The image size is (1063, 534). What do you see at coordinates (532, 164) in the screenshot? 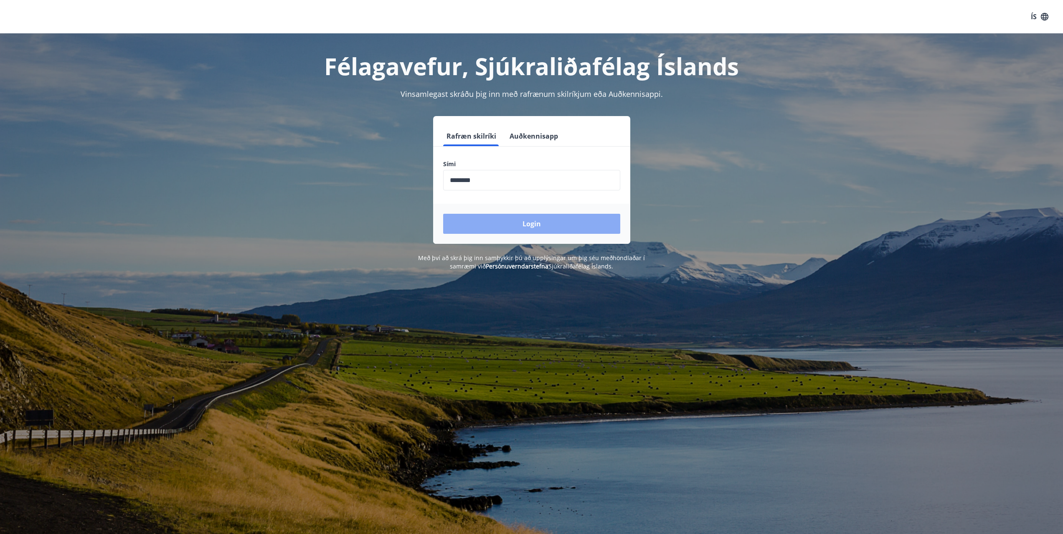
I see `label: Sími` at bounding box center [532, 164].